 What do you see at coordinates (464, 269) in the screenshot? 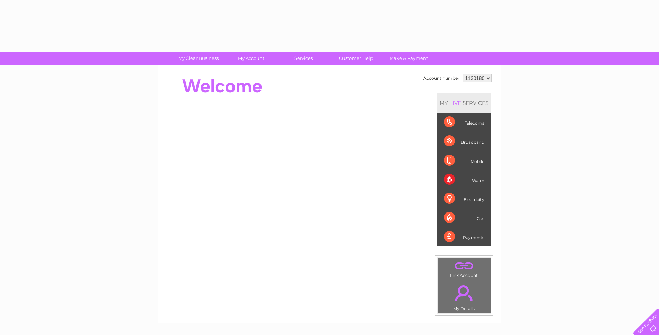
I see `td: Link Account` at bounding box center [464, 269].